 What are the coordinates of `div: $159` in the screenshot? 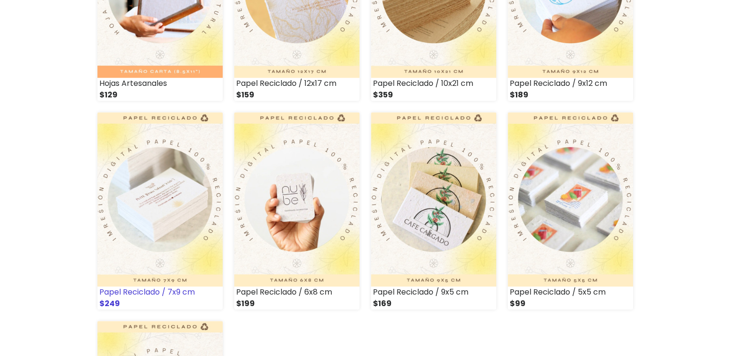 It's located at (297, 95).